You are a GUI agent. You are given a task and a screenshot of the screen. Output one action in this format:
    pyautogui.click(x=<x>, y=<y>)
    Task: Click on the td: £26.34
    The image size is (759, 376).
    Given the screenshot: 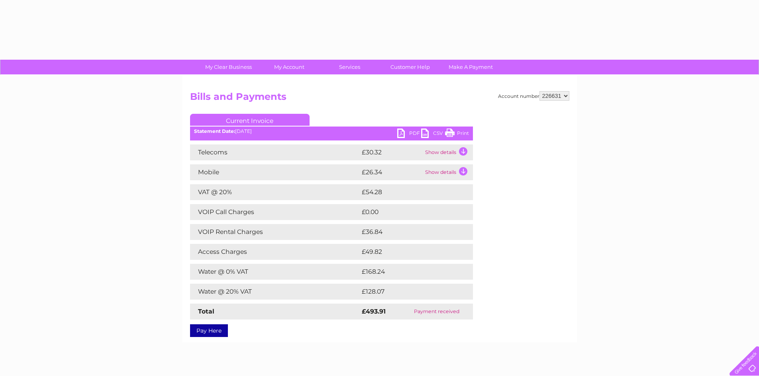 What is the action you would take?
    pyautogui.click(x=391, y=172)
    